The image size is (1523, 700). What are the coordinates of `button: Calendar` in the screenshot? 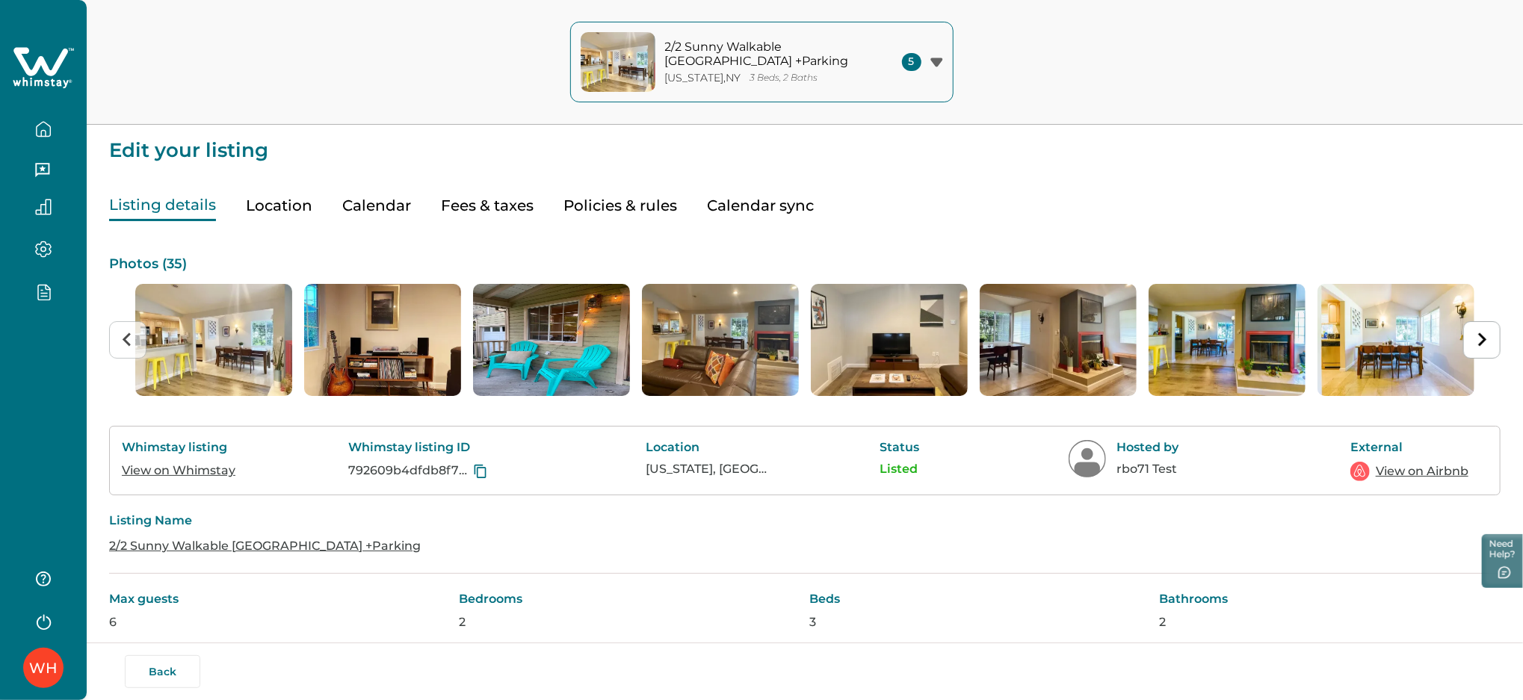 It's located at (377, 206).